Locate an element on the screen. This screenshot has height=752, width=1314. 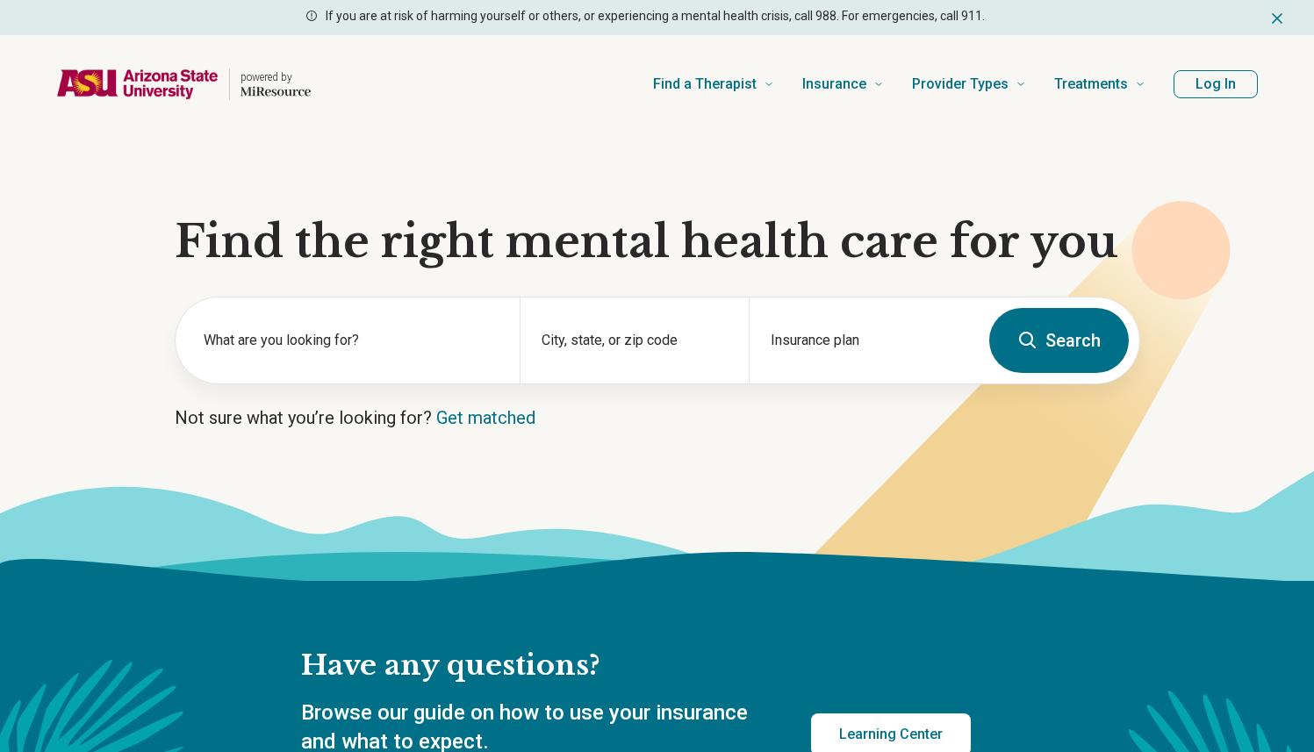
h1: Find the right mental health care for you is located at coordinates (657, 242).